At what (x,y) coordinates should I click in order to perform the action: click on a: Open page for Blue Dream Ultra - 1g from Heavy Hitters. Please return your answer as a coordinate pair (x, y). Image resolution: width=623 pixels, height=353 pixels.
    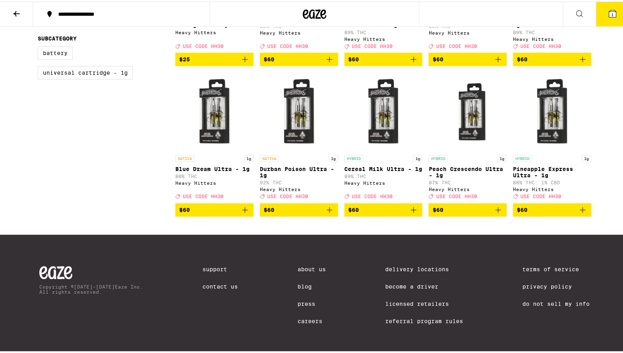
    Looking at the image, I should click on (214, 136).